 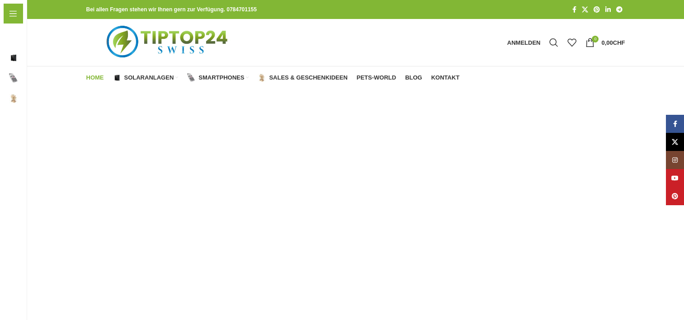 I want to click on a: Sales & Geschenkideen, so click(x=302, y=78).